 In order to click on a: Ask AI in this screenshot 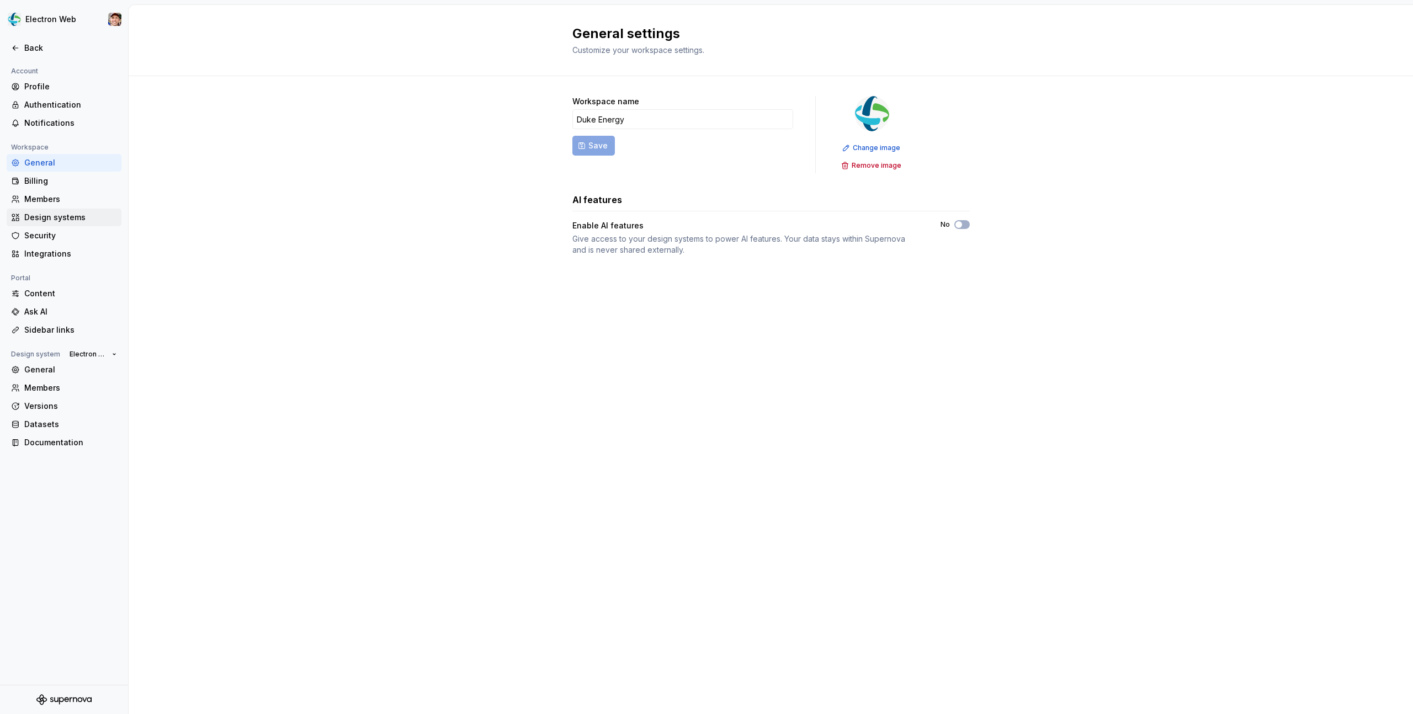, I will do `click(64, 312)`.